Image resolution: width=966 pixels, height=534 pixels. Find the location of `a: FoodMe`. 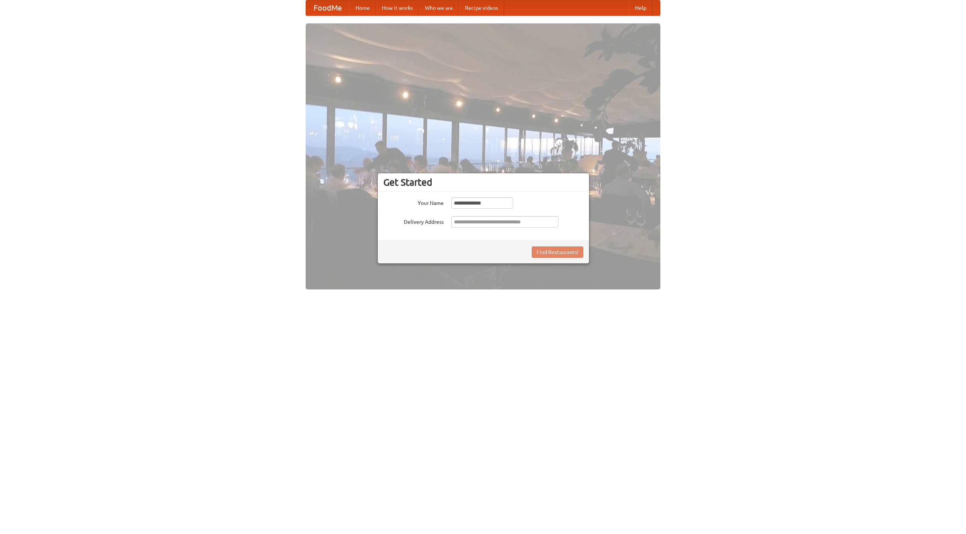

a: FoodMe is located at coordinates (327, 8).